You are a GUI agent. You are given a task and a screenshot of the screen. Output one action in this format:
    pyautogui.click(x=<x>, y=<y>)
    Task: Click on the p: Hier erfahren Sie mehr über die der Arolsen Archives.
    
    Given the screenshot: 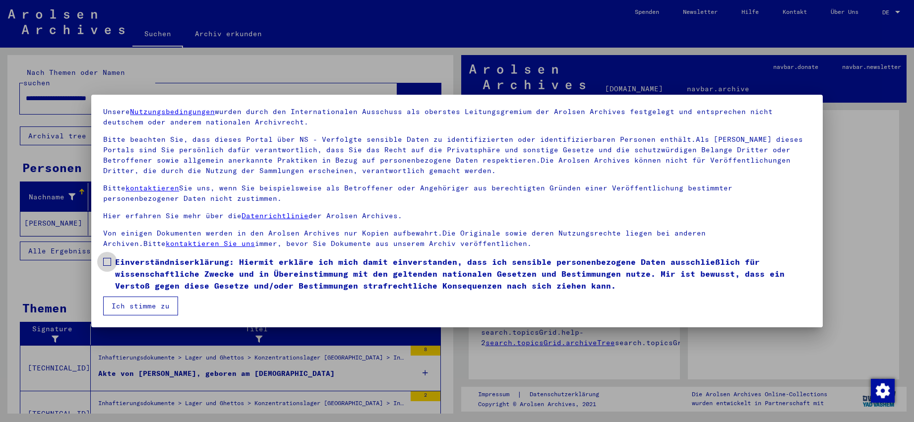 What is the action you would take?
    pyautogui.click(x=457, y=216)
    